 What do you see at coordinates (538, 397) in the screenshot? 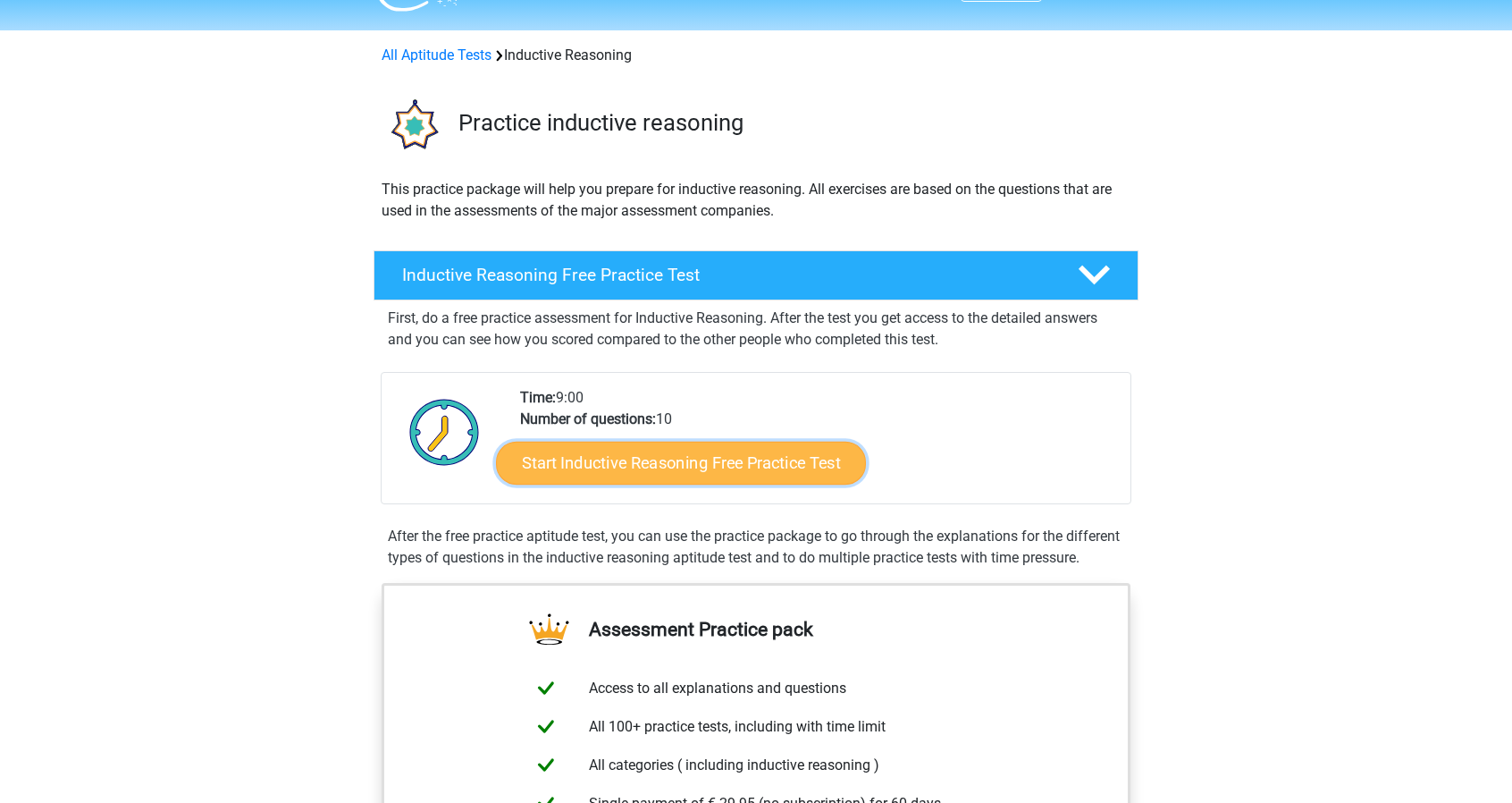
I see `b: Time:` at bounding box center [538, 397].